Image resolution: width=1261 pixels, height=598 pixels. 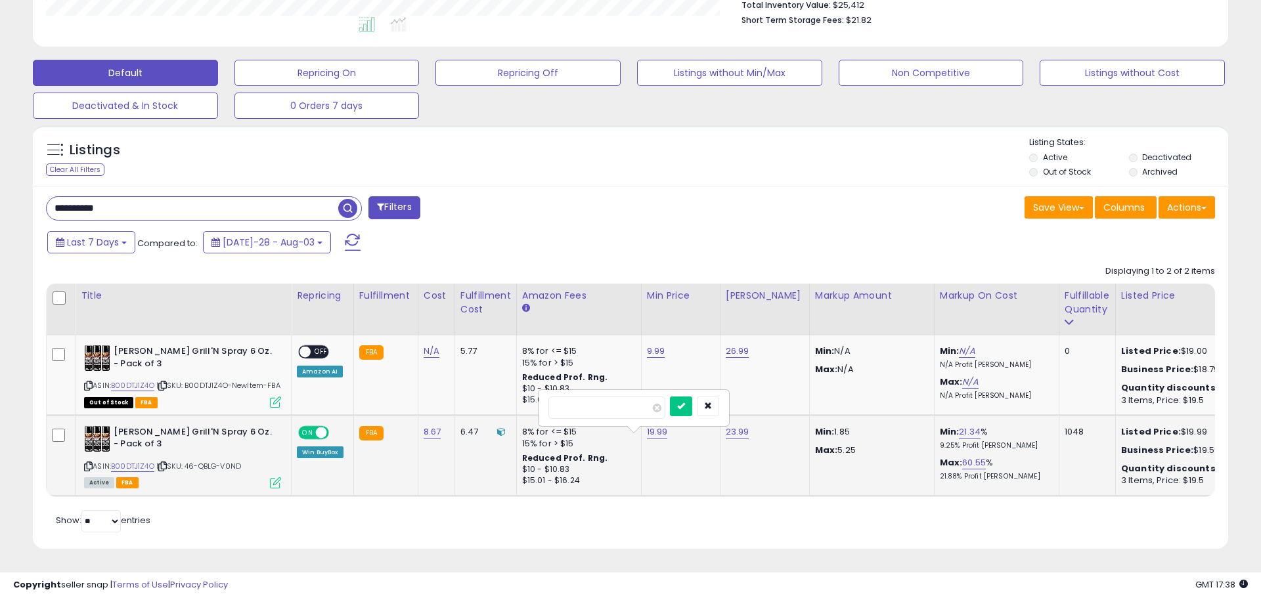 I want to click on div: Markup Amount, so click(x=872, y=296).